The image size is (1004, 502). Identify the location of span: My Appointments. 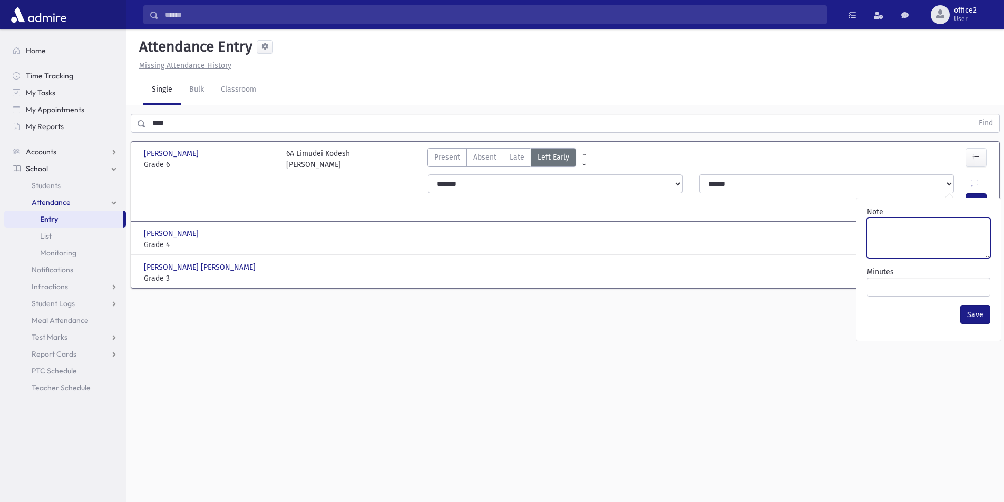
(55, 110).